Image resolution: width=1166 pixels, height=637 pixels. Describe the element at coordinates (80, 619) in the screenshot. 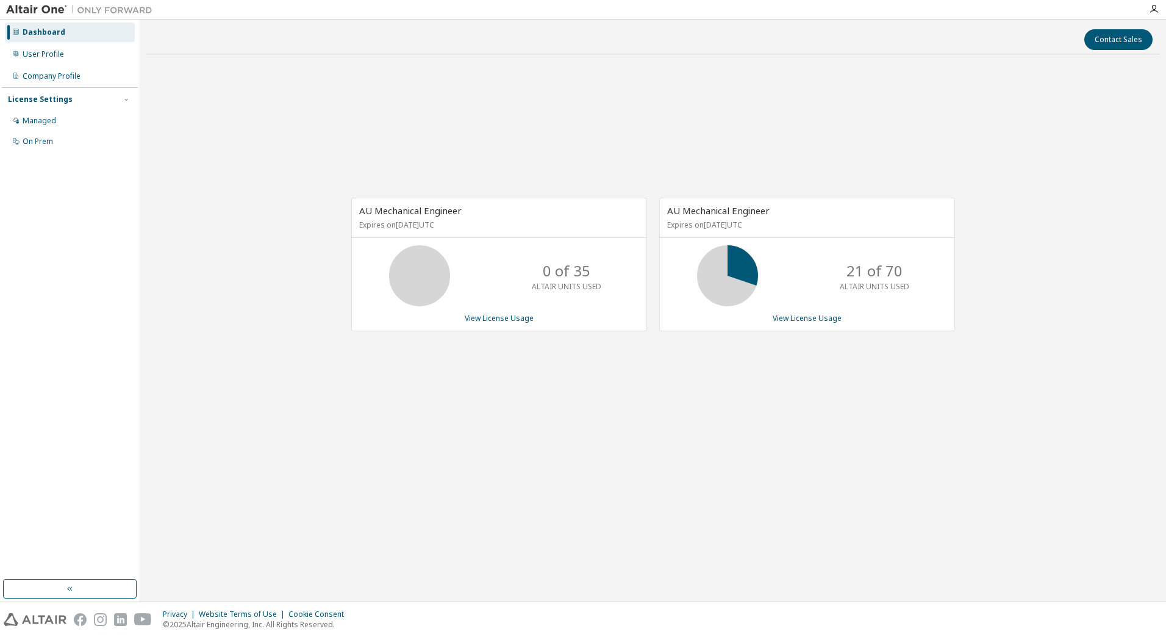

I see `img: facebook.svg` at that location.